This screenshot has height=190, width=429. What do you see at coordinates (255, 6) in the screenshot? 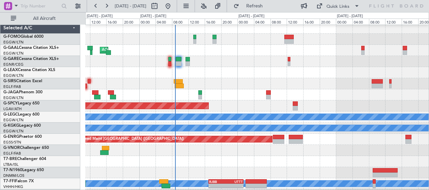
I see `span: Refresh` at bounding box center [255, 6].